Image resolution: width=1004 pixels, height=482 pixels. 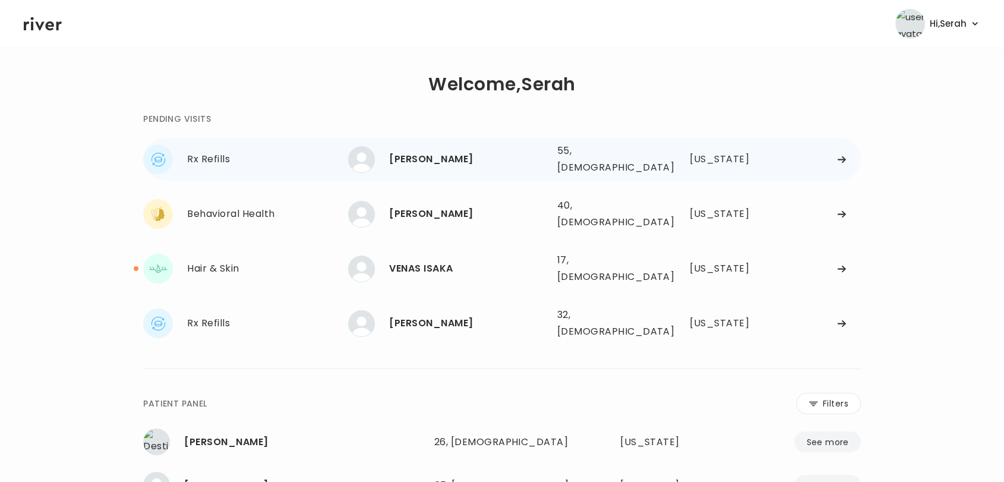 I want to click on img: user avatar, so click(x=910, y=24).